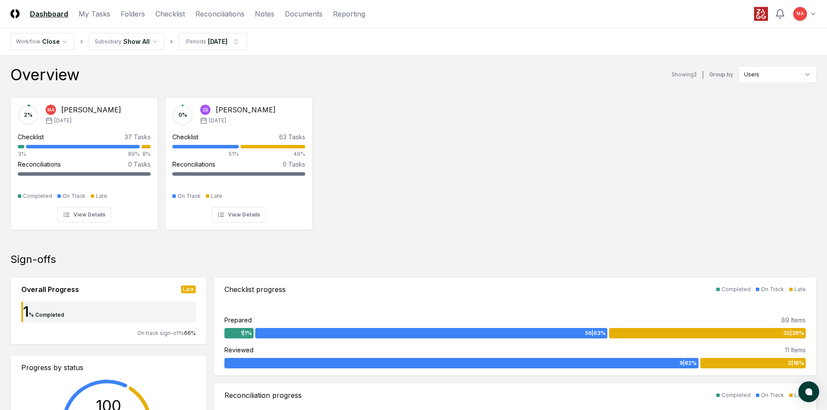 The image size is (827, 410). What do you see at coordinates (196, 42) in the screenshot?
I see `div: Periods` at bounding box center [196, 42].